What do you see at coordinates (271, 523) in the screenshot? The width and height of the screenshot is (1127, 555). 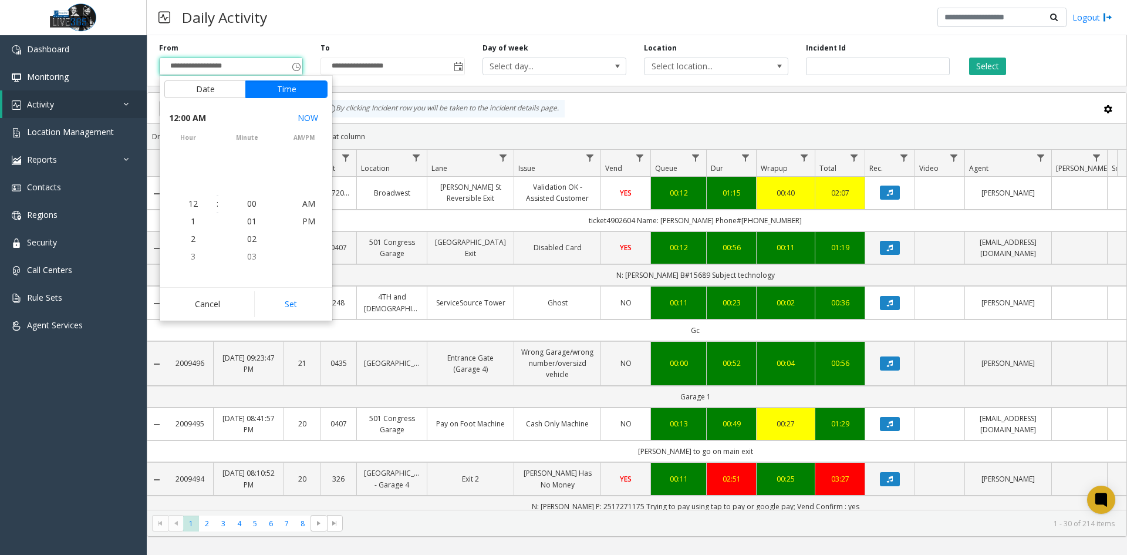 I see `span: Page 6` at bounding box center [271, 523].